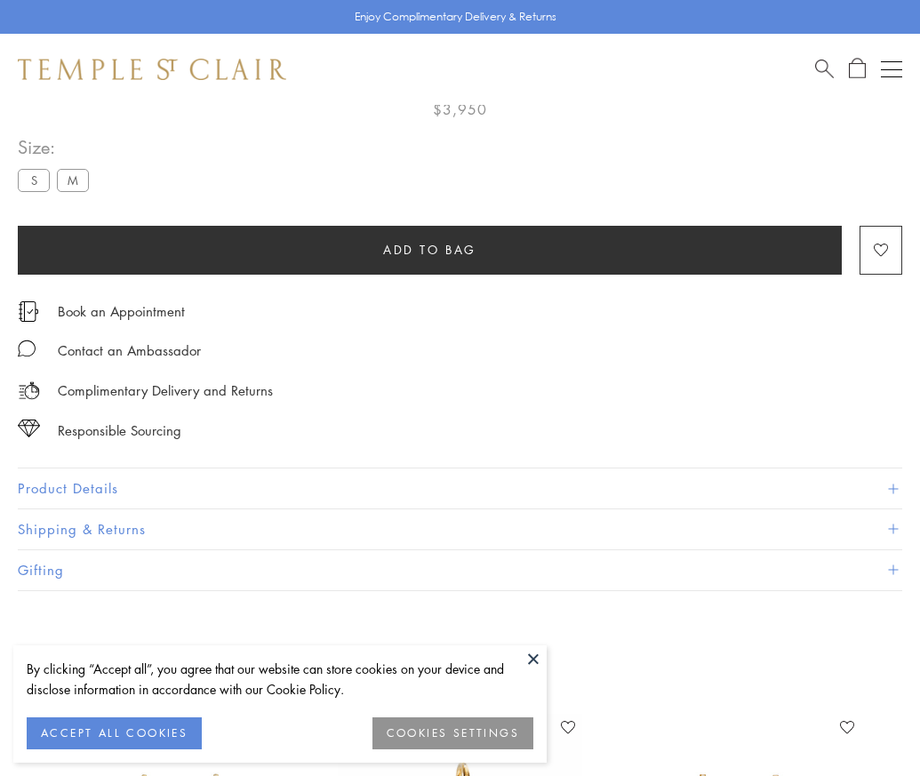 Image resolution: width=920 pixels, height=776 pixels. Describe the element at coordinates (824, 68) in the screenshot. I see `a: Search` at that location.